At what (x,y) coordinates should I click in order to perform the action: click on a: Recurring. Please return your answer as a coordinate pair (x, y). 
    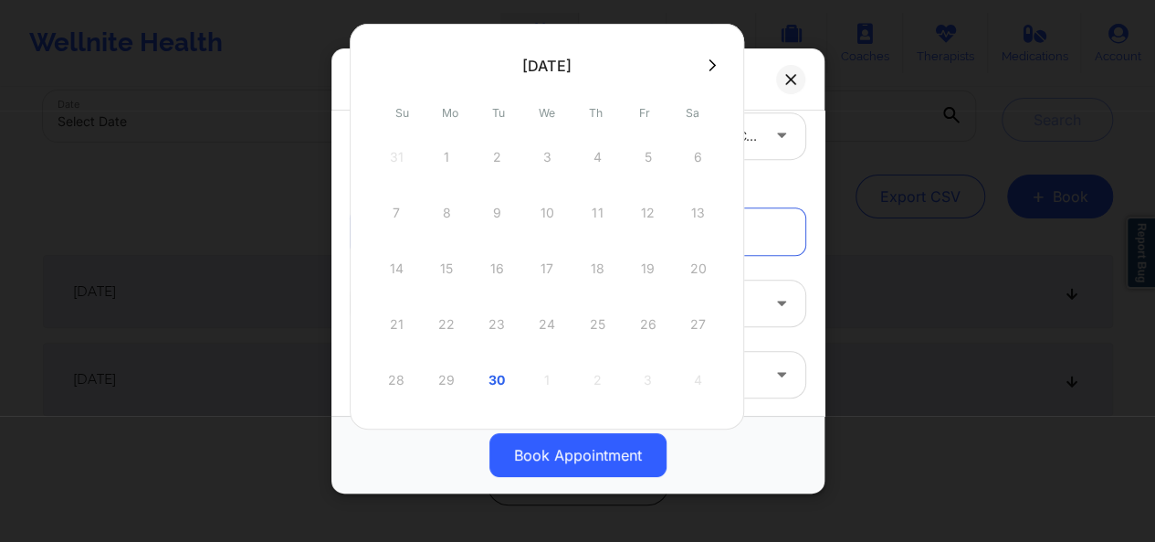
    Looking at the image, I should click on (698, 231).